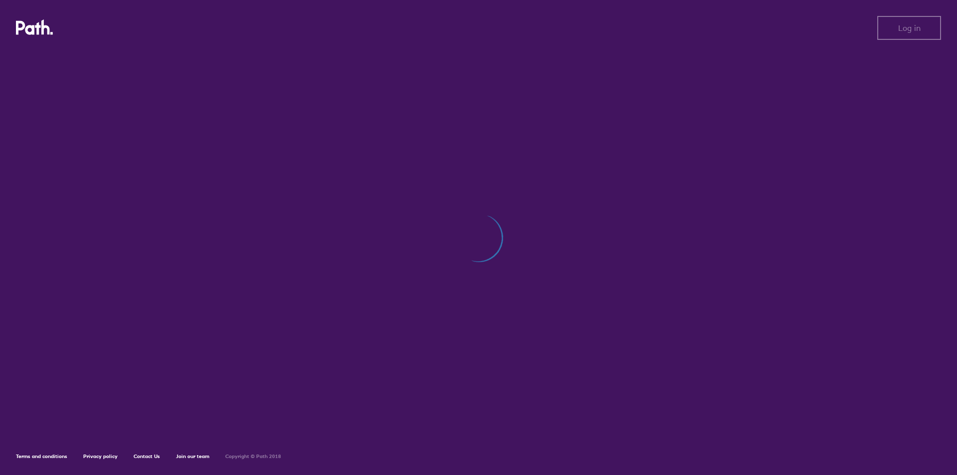  Describe the element at coordinates (192, 456) in the screenshot. I see `a: Join our team` at that location.